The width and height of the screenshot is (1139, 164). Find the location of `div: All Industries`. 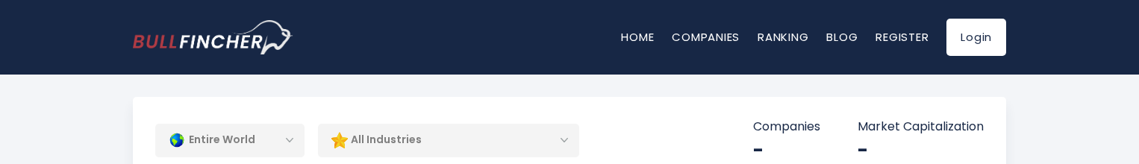

div: All Industries is located at coordinates (449, 140).